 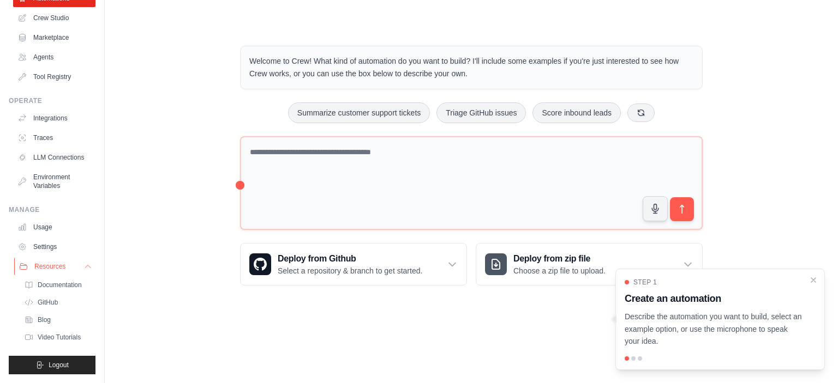 What do you see at coordinates (54, 38) in the screenshot?
I see `a: Marketplace` at bounding box center [54, 38].